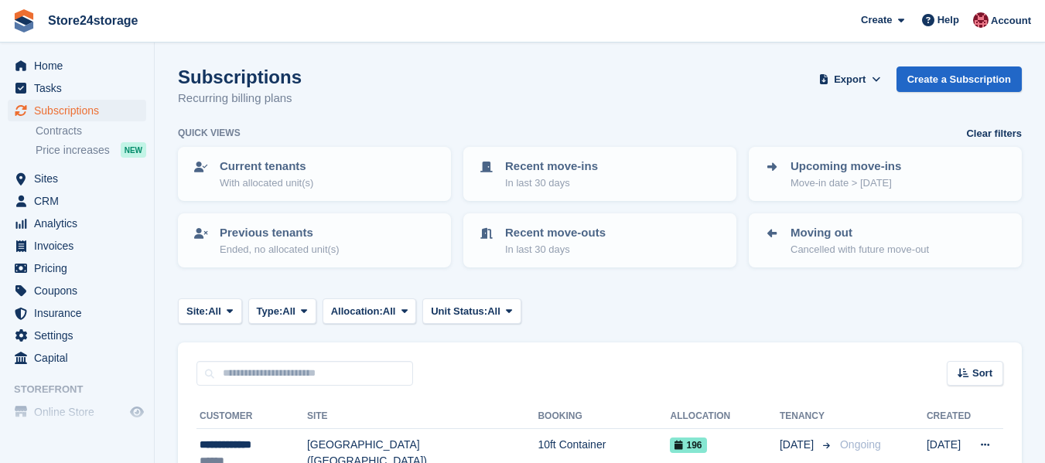  What do you see at coordinates (885, 241) in the screenshot?
I see `a: Moving out Cancelled with future move-out` at bounding box center [885, 241].